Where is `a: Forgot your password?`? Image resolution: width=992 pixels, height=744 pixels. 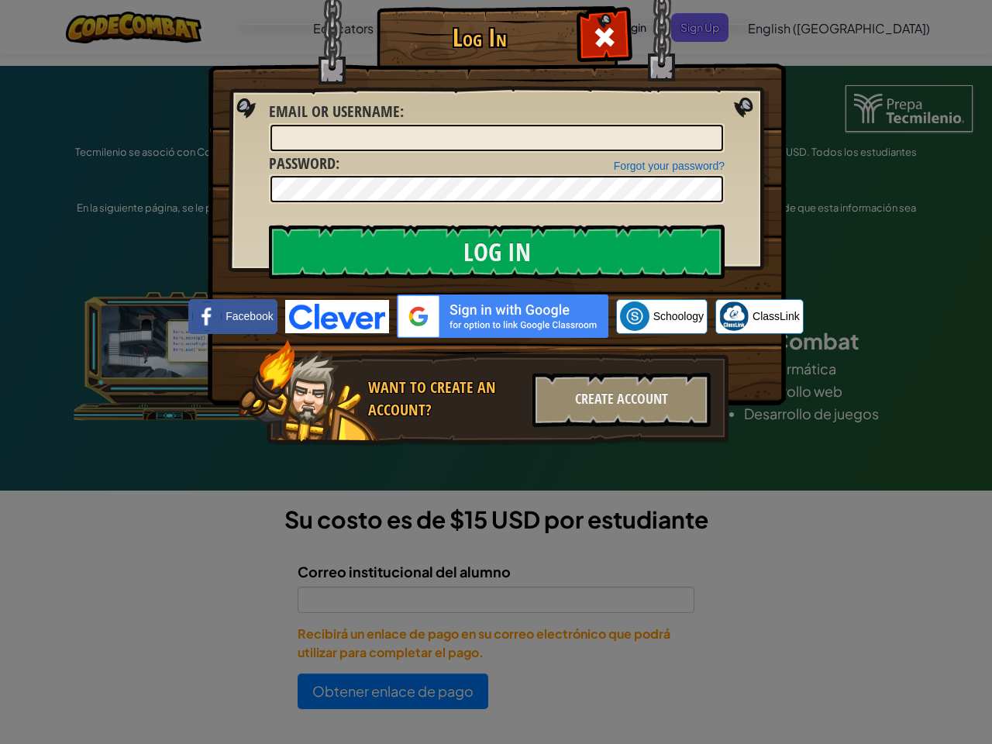
a: Forgot your password? is located at coordinates (669, 166).